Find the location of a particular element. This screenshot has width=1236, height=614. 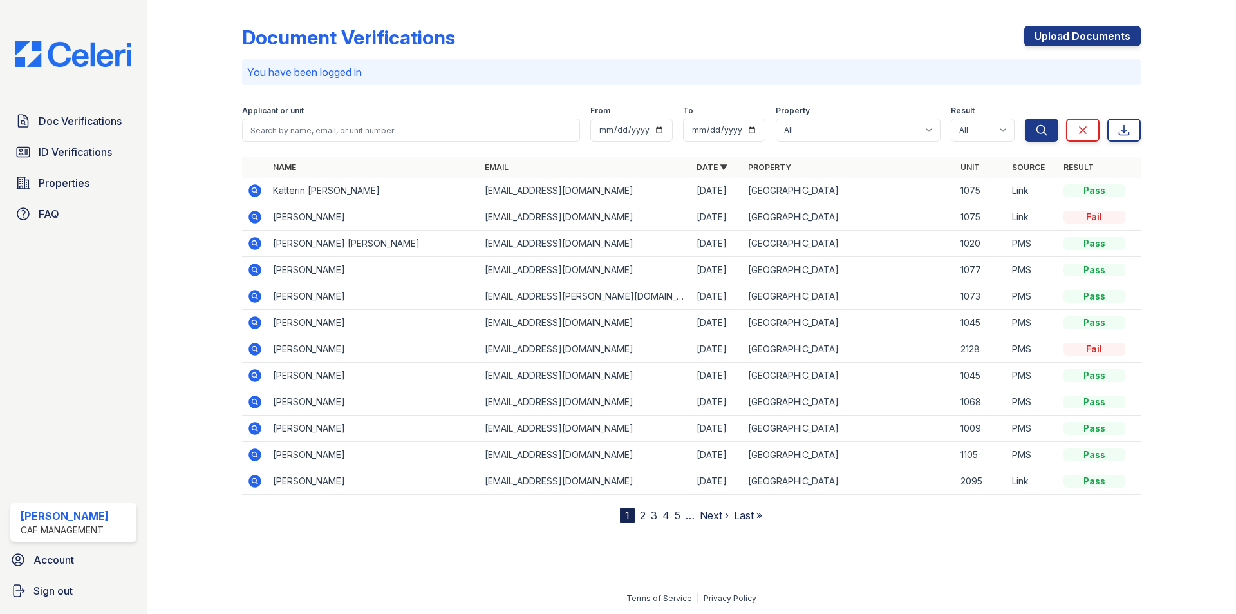

div: Document Verifications is located at coordinates (348, 37).